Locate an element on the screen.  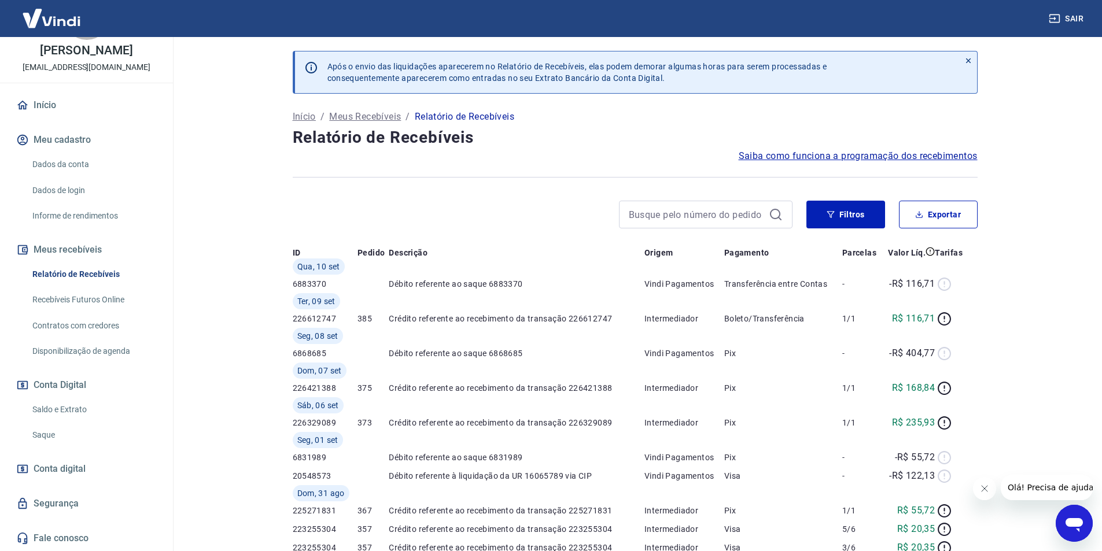
a: Contratos com credores is located at coordinates (93, 326).